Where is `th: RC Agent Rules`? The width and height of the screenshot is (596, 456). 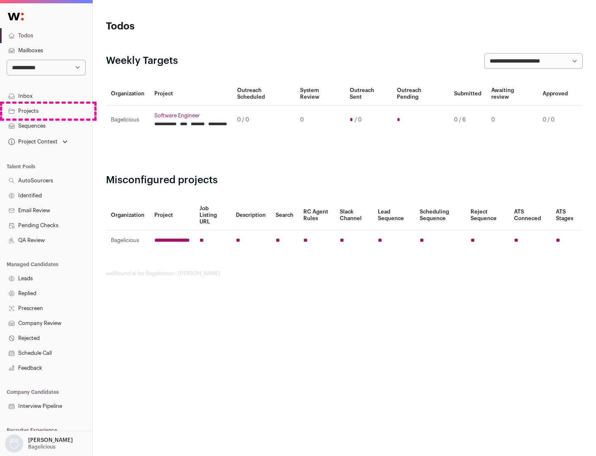 th: RC Agent Rules is located at coordinates (316, 215).